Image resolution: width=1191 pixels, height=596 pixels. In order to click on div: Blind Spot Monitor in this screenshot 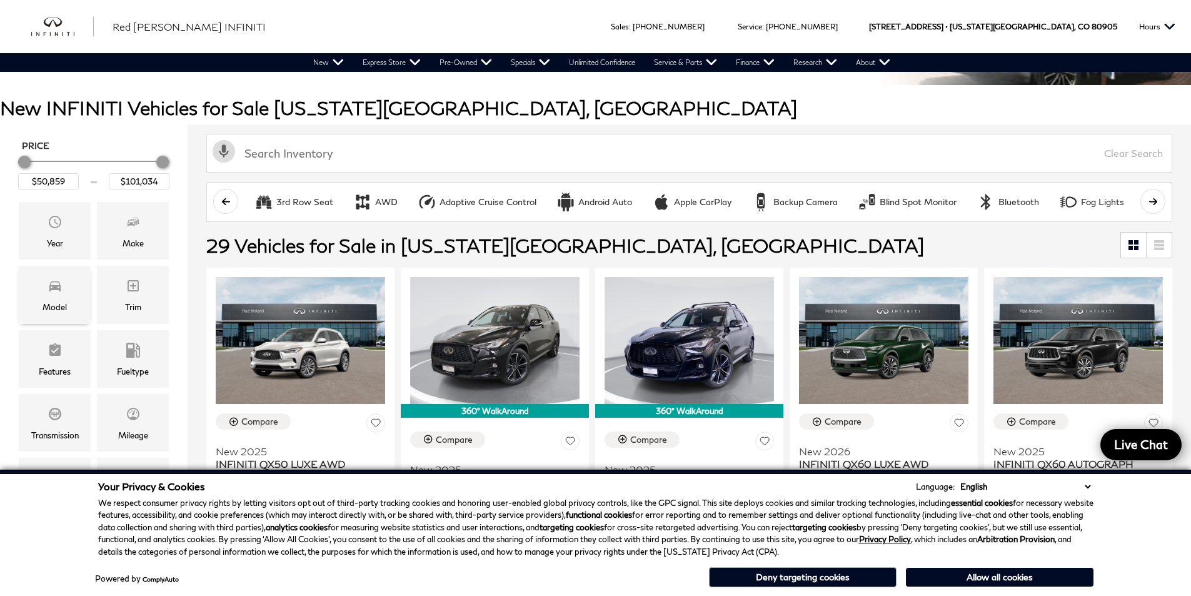, I will do `click(867, 202)`.